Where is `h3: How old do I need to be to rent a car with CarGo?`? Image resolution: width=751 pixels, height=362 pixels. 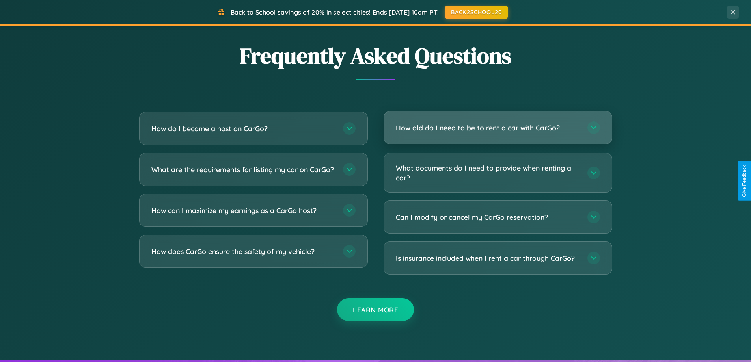
h3: How old do I need to be to rent a car with CarGo? is located at coordinates (488, 128).